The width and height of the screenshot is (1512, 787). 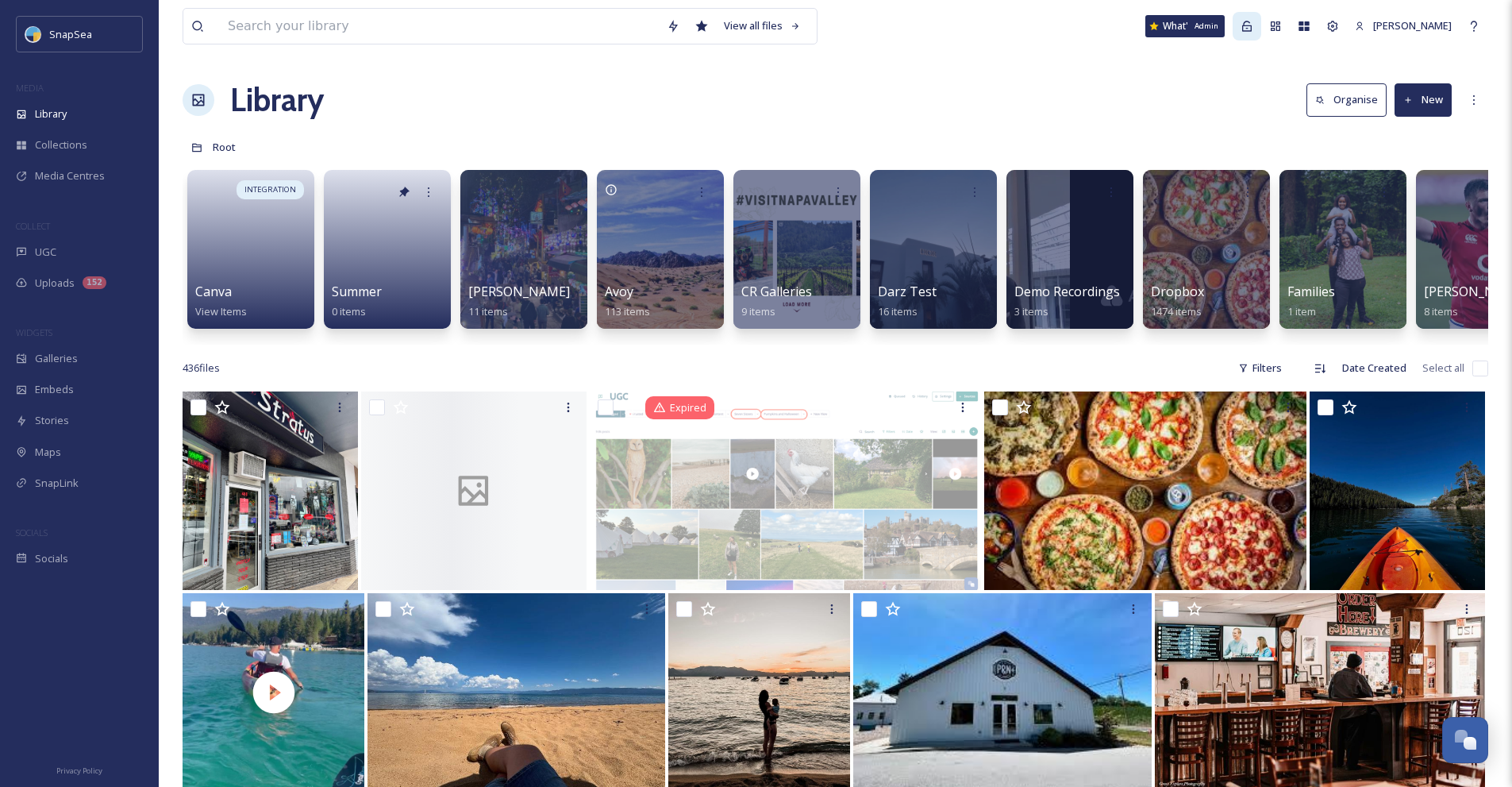 What do you see at coordinates (1346, 99) in the screenshot?
I see `a: Organise` at bounding box center [1346, 99].